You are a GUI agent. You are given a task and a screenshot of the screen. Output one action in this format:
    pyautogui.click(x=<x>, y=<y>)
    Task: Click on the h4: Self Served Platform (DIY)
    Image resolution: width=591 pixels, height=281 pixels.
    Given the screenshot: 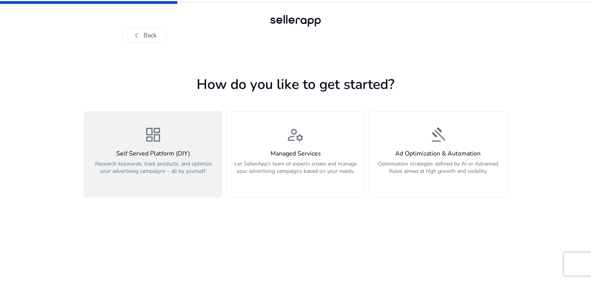 What is the action you would take?
    pyautogui.click(x=153, y=154)
    